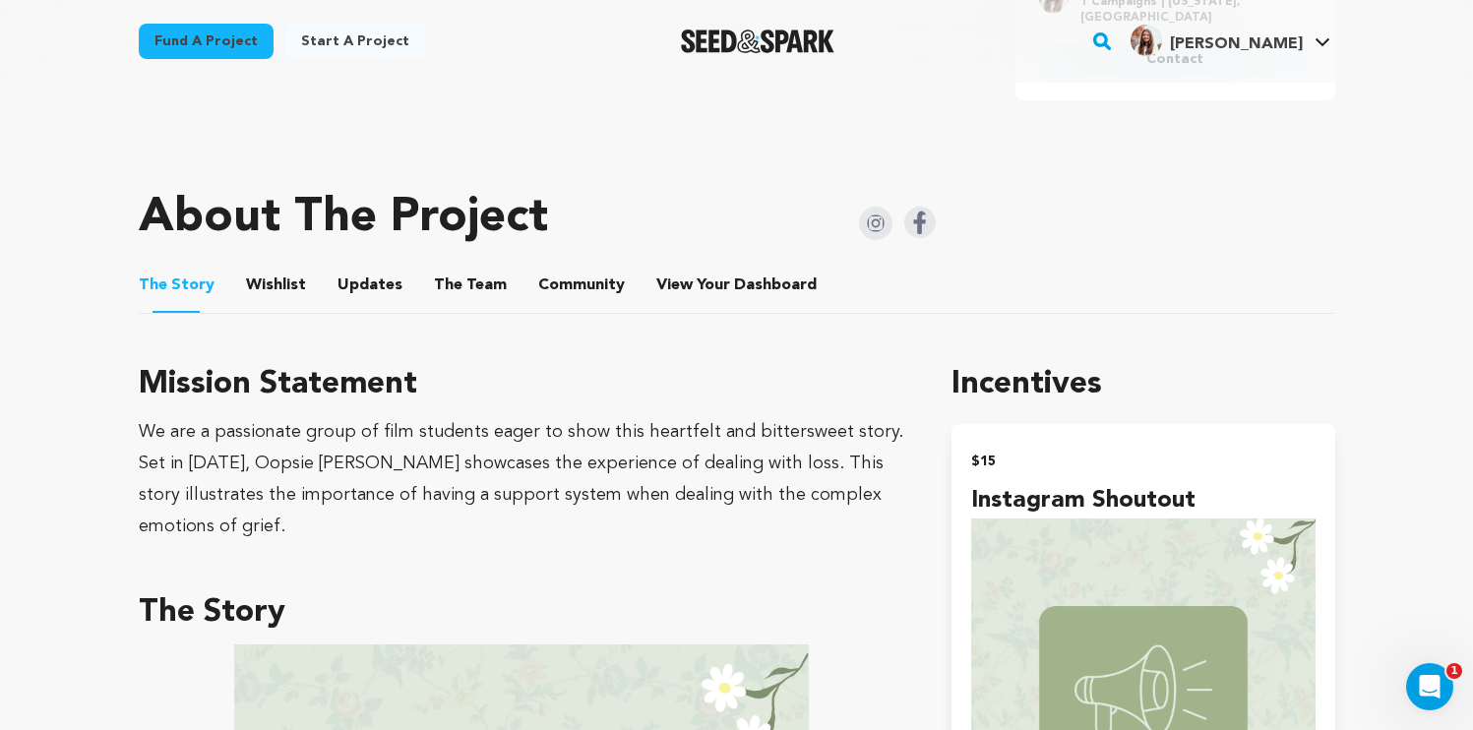 The image size is (1473, 730). What do you see at coordinates (738, 285) in the screenshot?
I see `span: Your` at bounding box center [738, 285].